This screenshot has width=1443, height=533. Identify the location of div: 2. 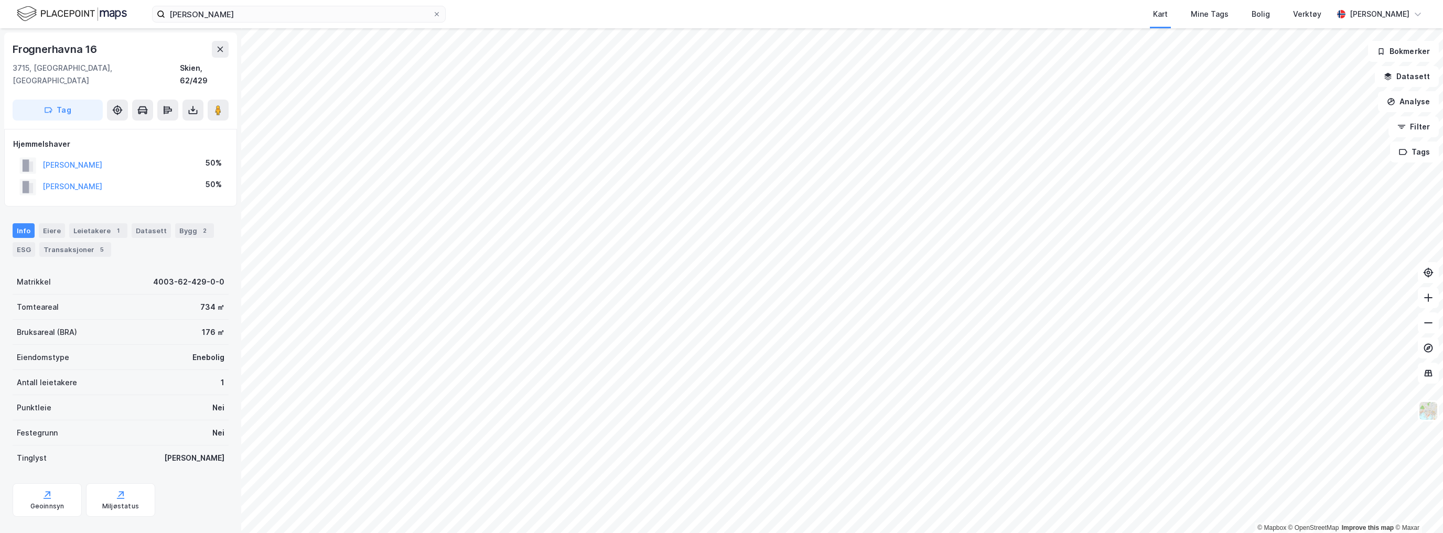
(204, 231).